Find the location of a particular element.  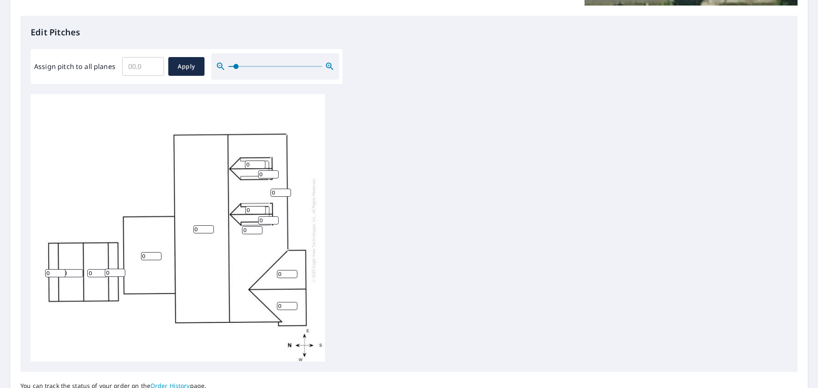

span: Apply is located at coordinates (186, 66).